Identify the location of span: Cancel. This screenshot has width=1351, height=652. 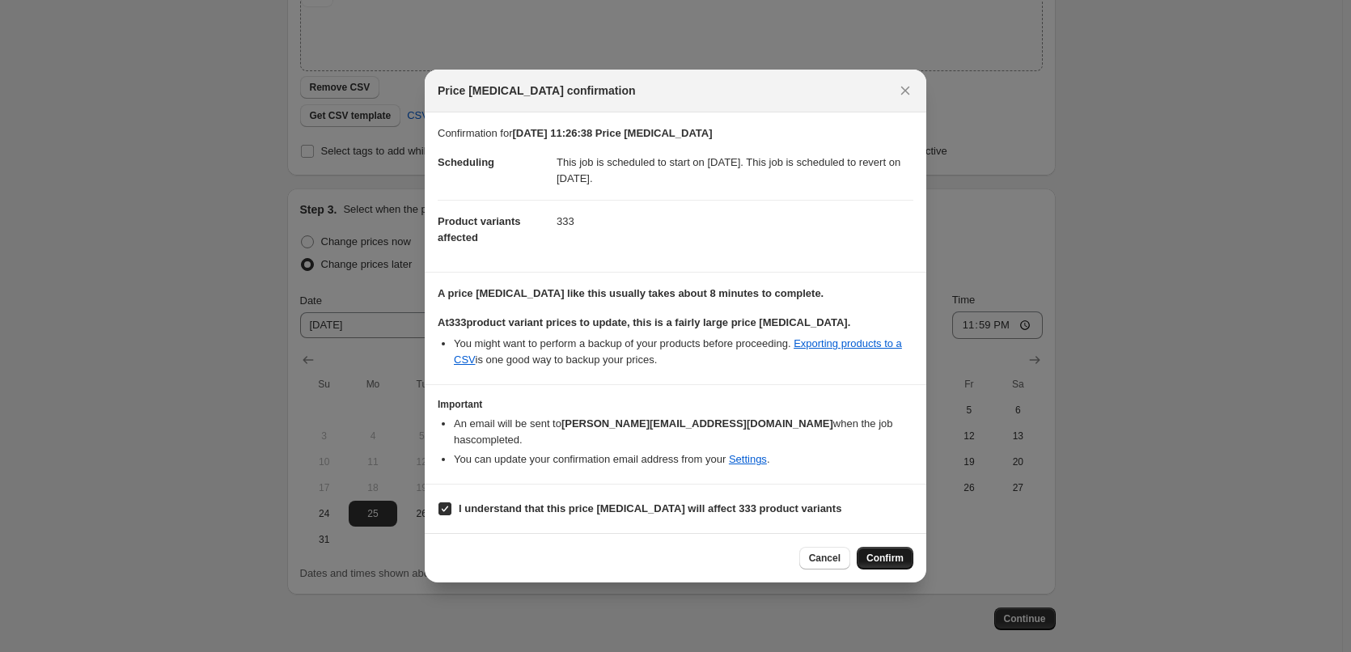
(824, 558).